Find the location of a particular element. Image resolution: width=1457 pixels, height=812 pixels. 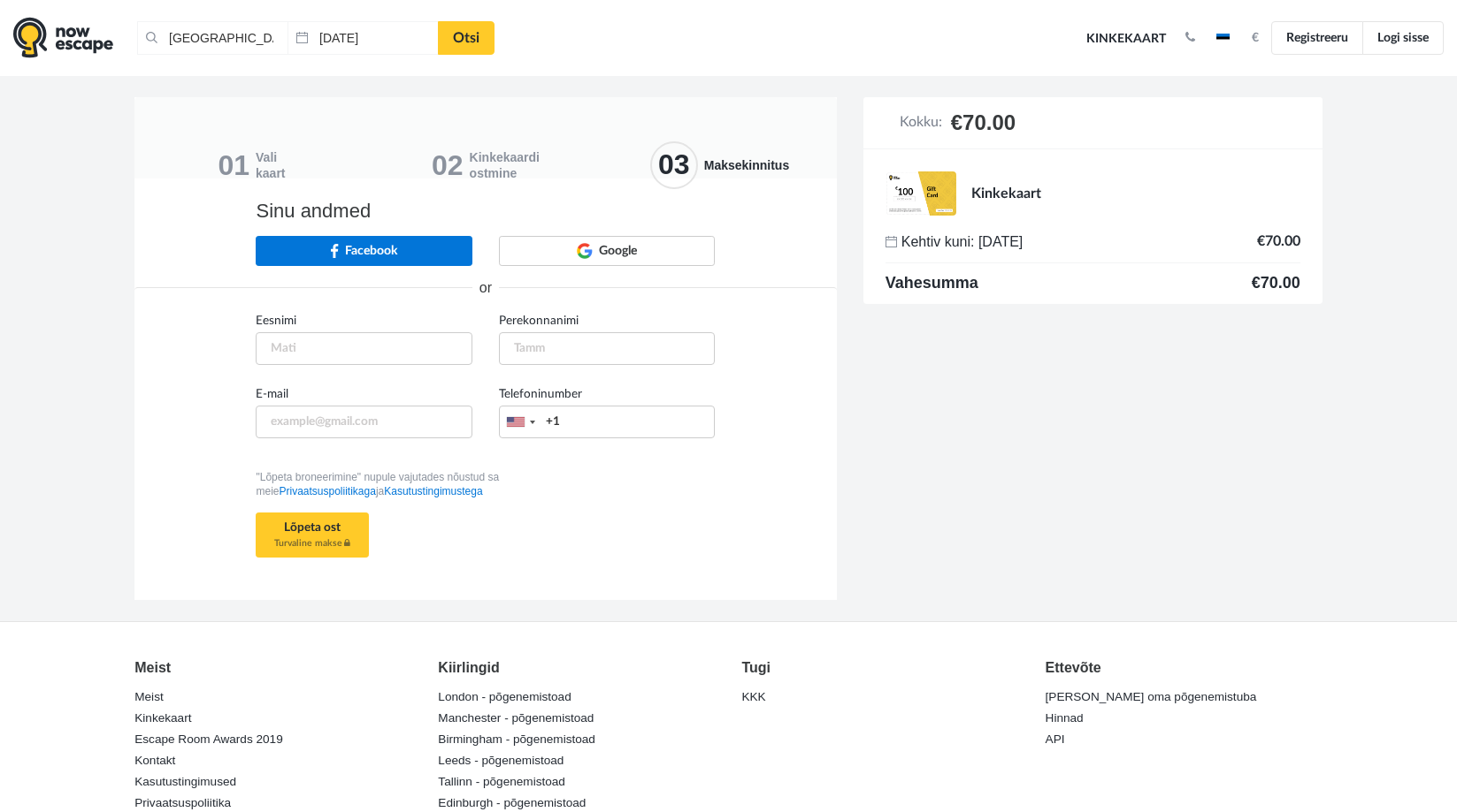

a: Meist is located at coordinates (149, 697).